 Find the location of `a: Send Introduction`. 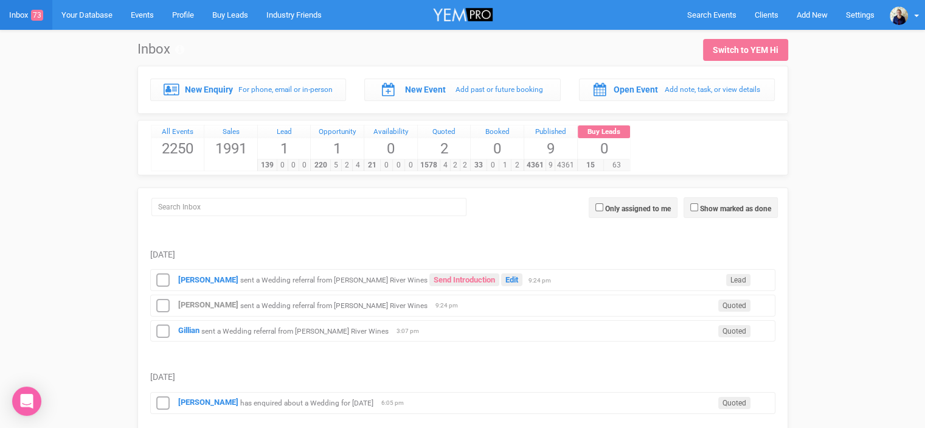

a: Send Introduction is located at coordinates (464, 279).